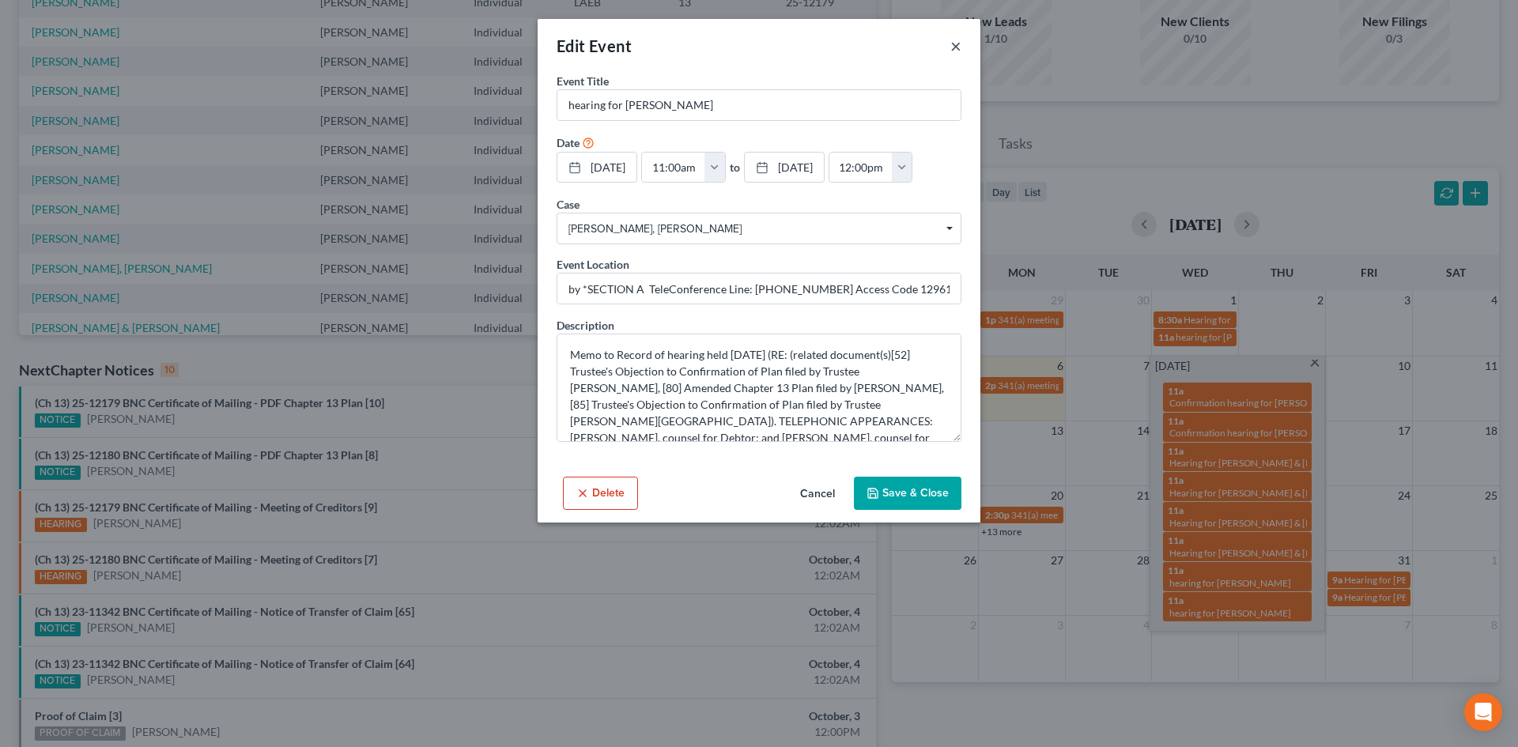  I want to click on label: Date, so click(568, 142).